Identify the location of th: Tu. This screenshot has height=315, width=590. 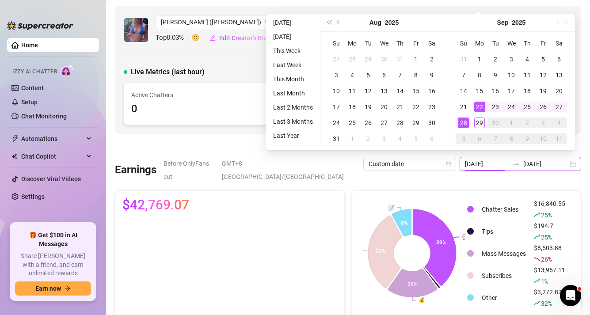
(368, 43).